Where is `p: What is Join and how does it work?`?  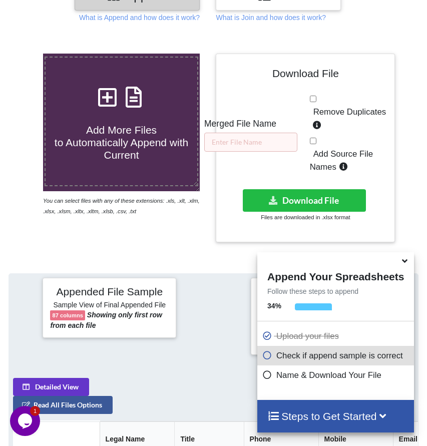 p: What is Join and how does it work? is located at coordinates (270, 18).